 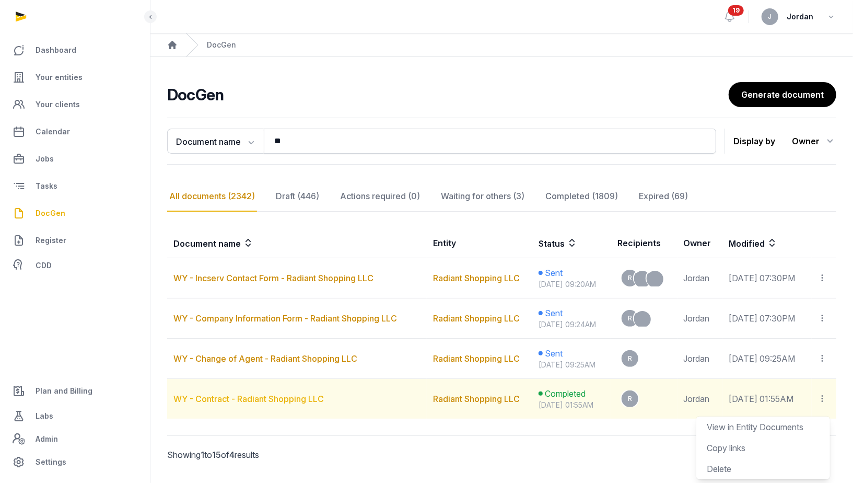 I want to click on th: Modified, so click(x=779, y=243).